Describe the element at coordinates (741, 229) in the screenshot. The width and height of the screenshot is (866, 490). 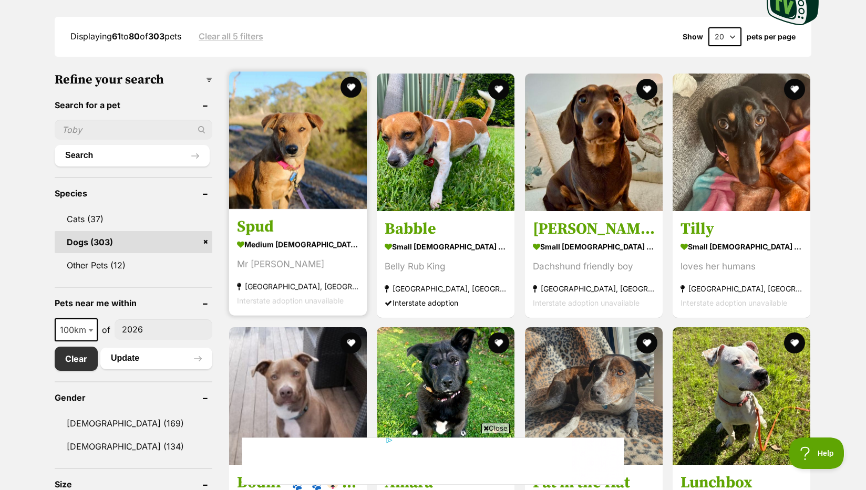
I see `h3: Tilly` at that location.